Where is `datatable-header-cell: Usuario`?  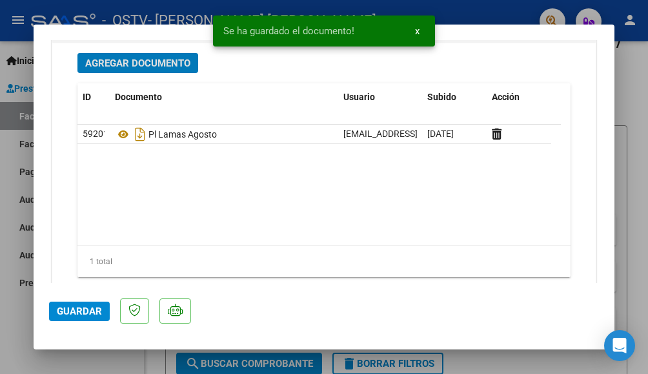
datatable-header-cell: Usuario is located at coordinates (380, 97).